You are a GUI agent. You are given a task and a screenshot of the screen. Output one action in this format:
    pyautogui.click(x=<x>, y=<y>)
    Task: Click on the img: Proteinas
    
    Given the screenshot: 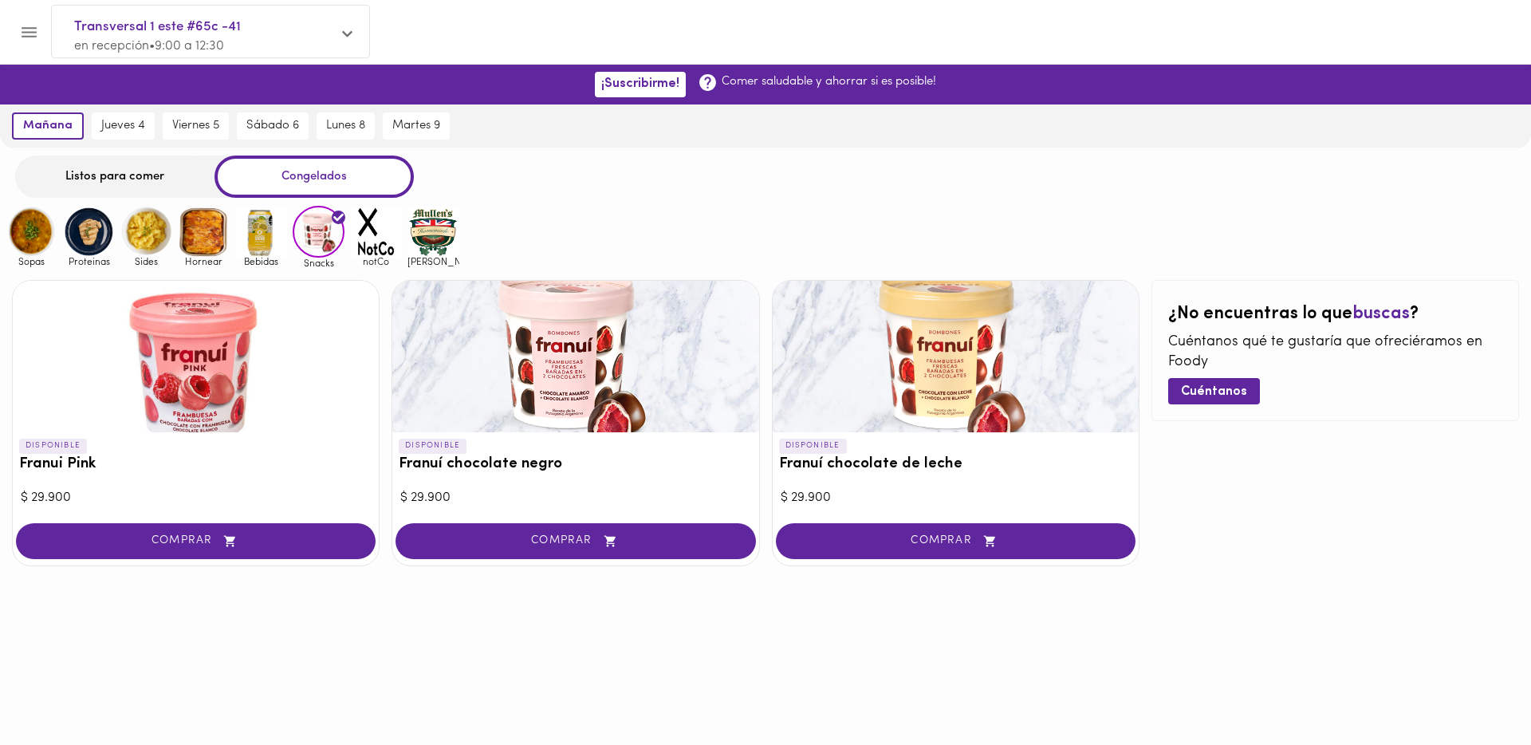 What is the action you would take?
    pyautogui.click(x=89, y=231)
    